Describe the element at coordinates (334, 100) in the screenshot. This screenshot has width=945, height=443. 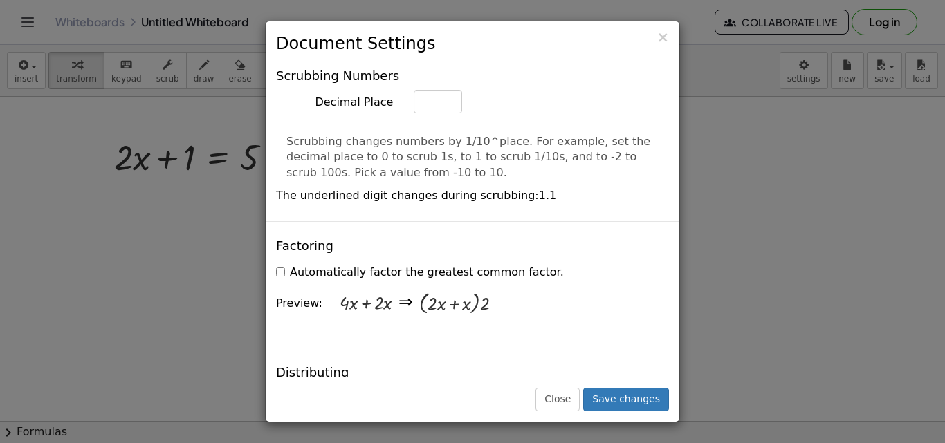
I see `label: Decimal Place` at that location.